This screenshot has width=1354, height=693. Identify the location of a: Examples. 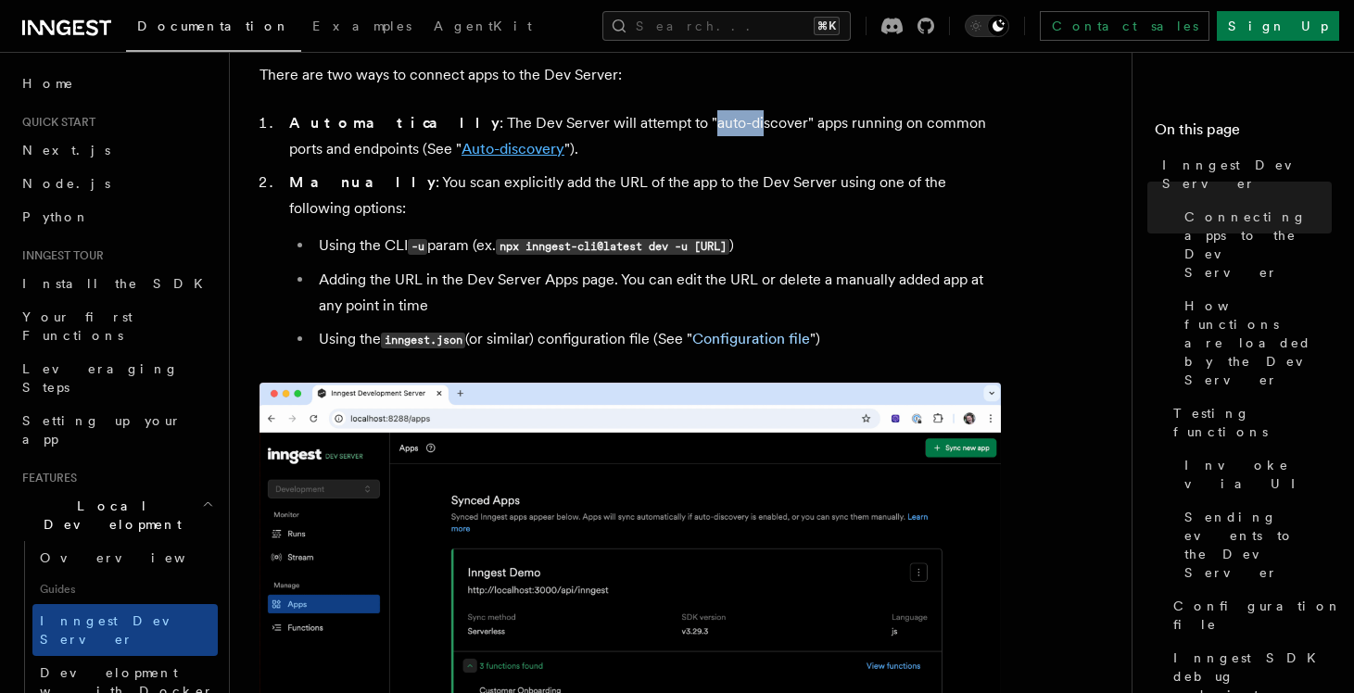
(362, 28).